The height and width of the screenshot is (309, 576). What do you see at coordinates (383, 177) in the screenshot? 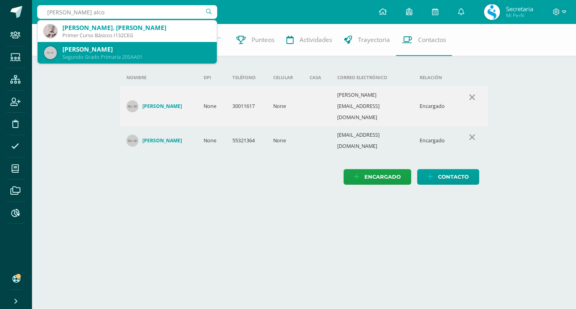
I see `span: Encargado` at bounding box center [383, 177].